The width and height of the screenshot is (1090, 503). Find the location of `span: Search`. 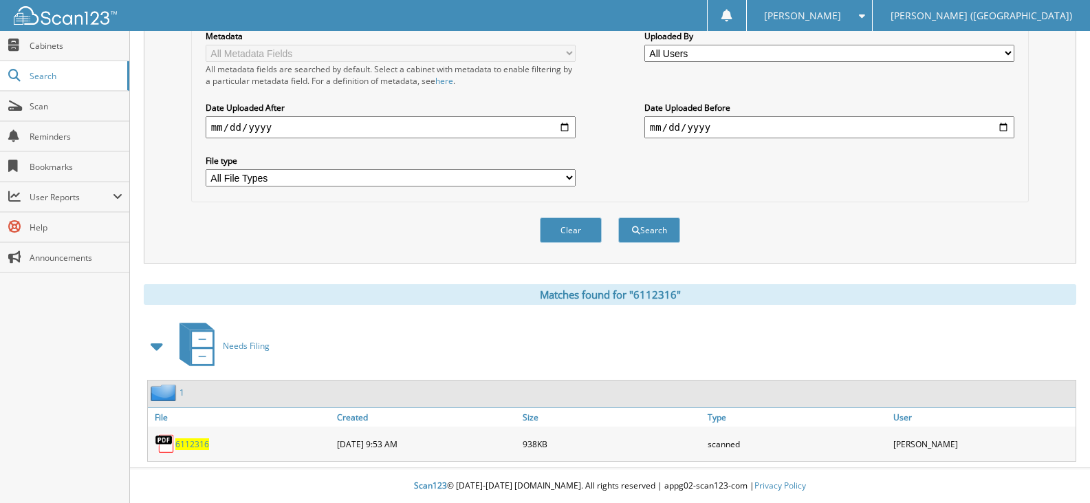

span: Search is located at coordinates (75, 76).